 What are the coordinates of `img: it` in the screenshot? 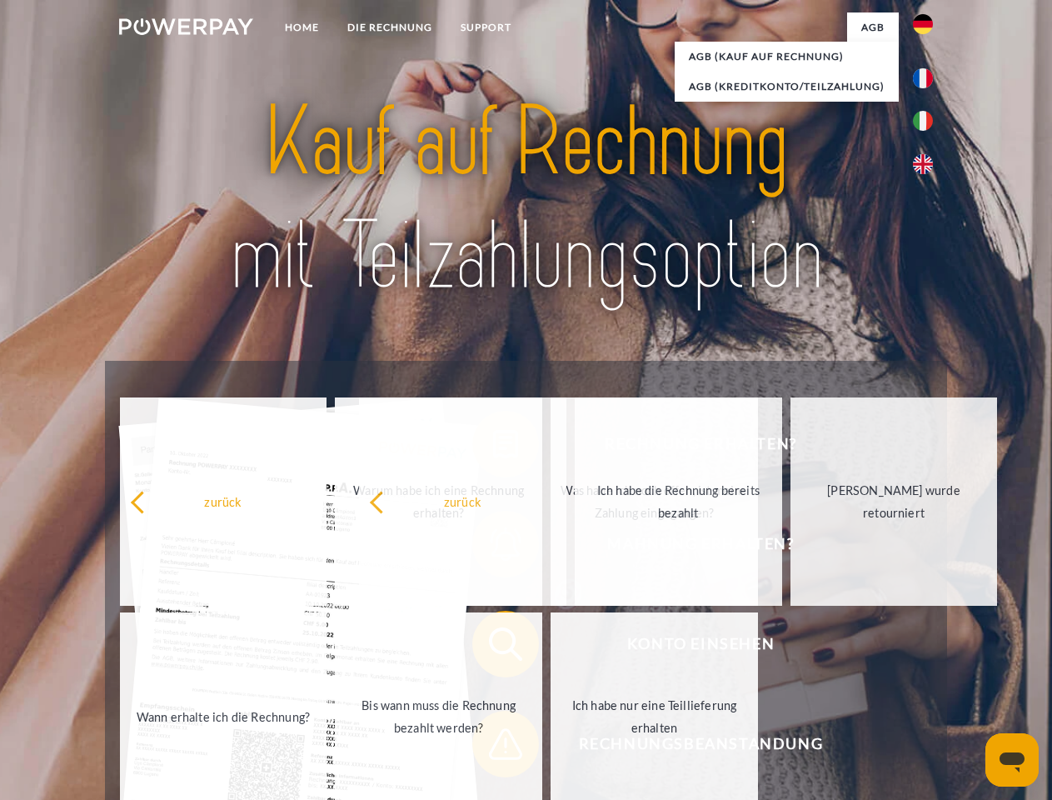 It's located at (923, 121).